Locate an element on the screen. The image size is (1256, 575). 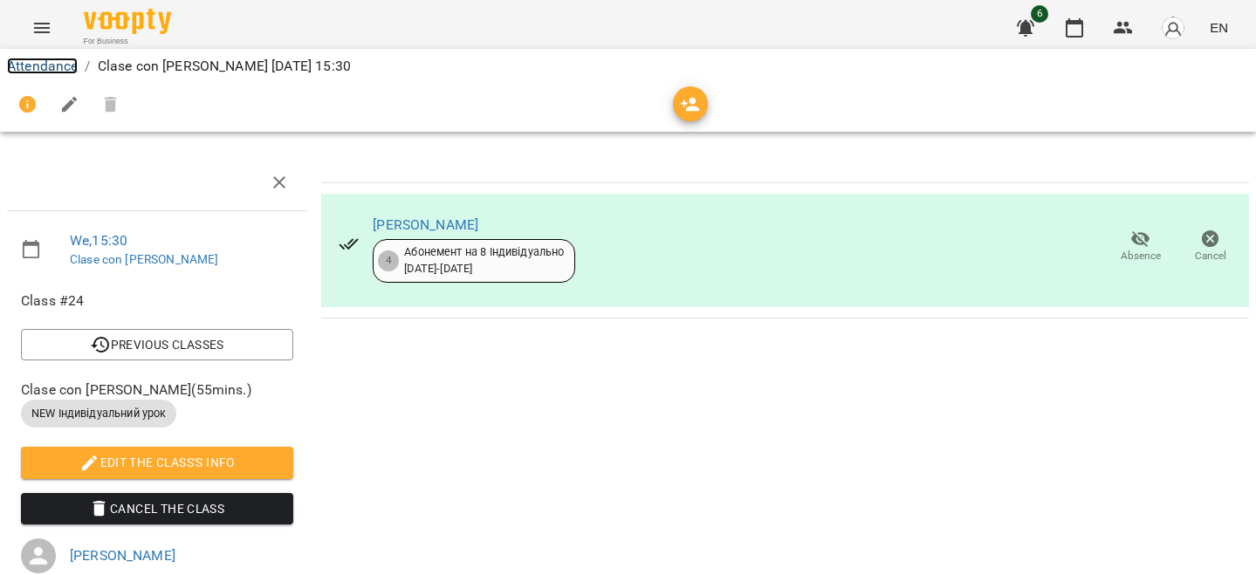
img: Voopty Logo is located at coordinates (127, 21).